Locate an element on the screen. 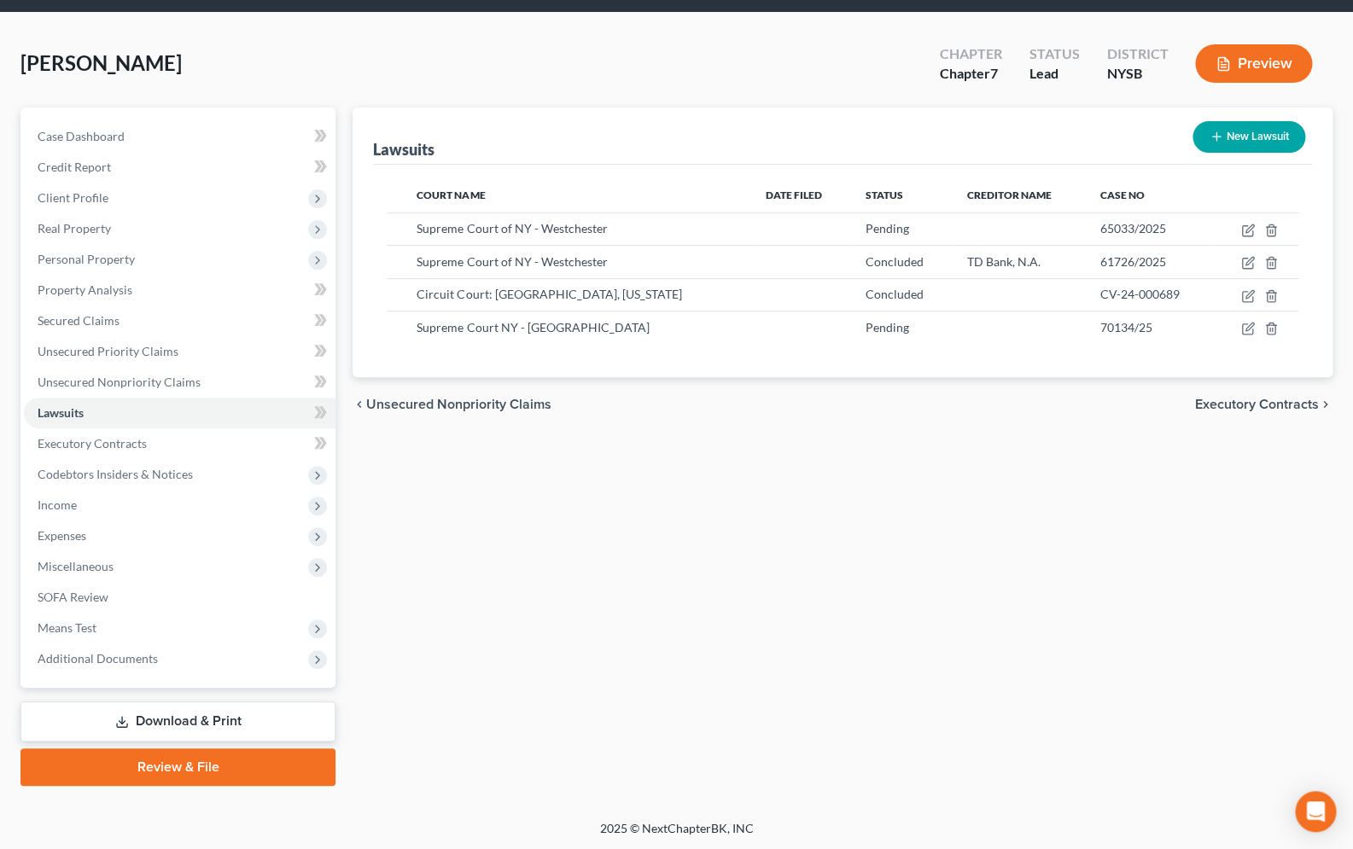 Image resolution: width=1353 pixels, height=849 pixels. span: SOFA Review is located at coordinates (73, 597).